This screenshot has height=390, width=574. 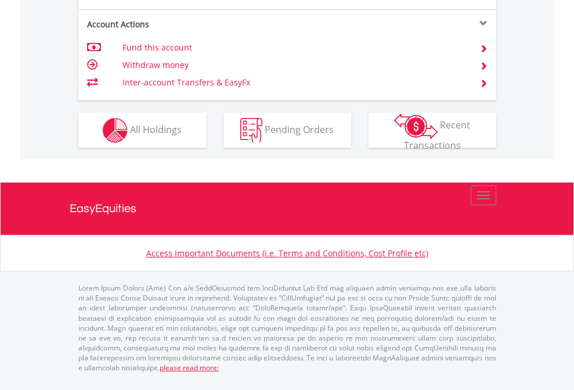 What do you see at coordinates (189, 367) in the screenshot?
I see `a: please read more:` at bounding box center [189, 367].